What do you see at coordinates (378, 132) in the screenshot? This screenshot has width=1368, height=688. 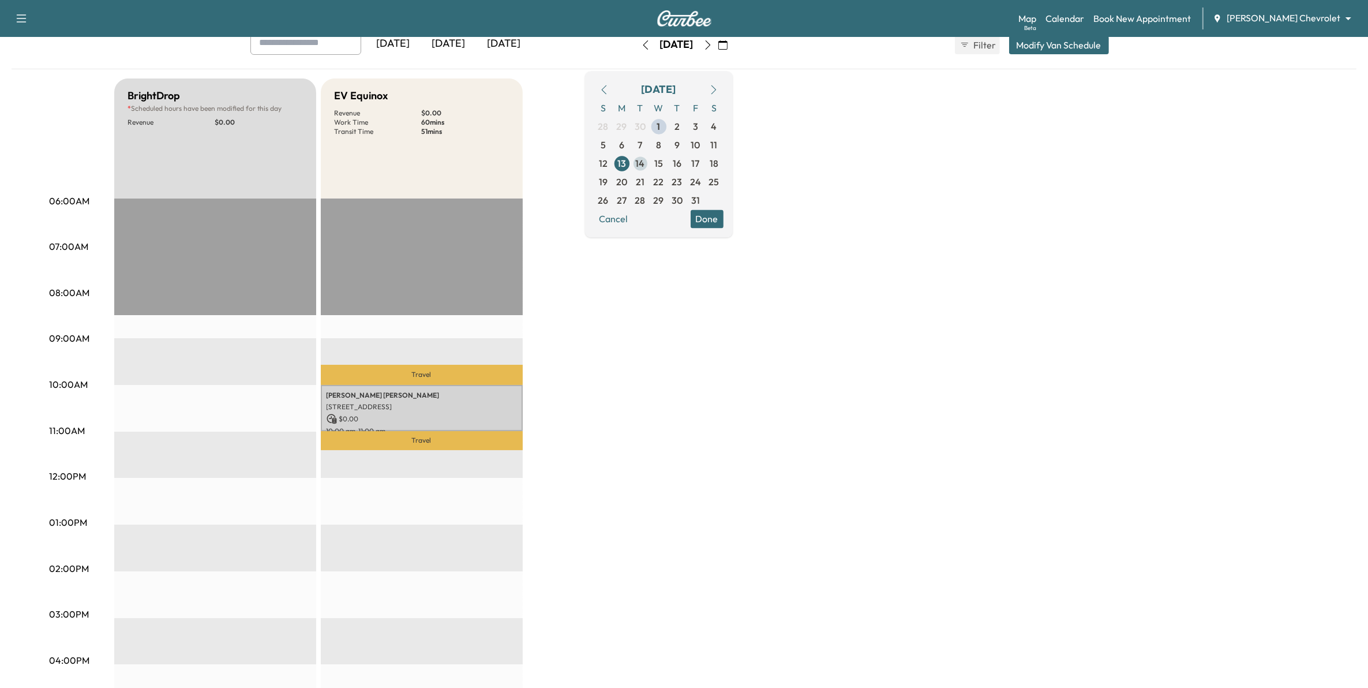 I see `p: Transit Time` at bounding box center [378, 132].